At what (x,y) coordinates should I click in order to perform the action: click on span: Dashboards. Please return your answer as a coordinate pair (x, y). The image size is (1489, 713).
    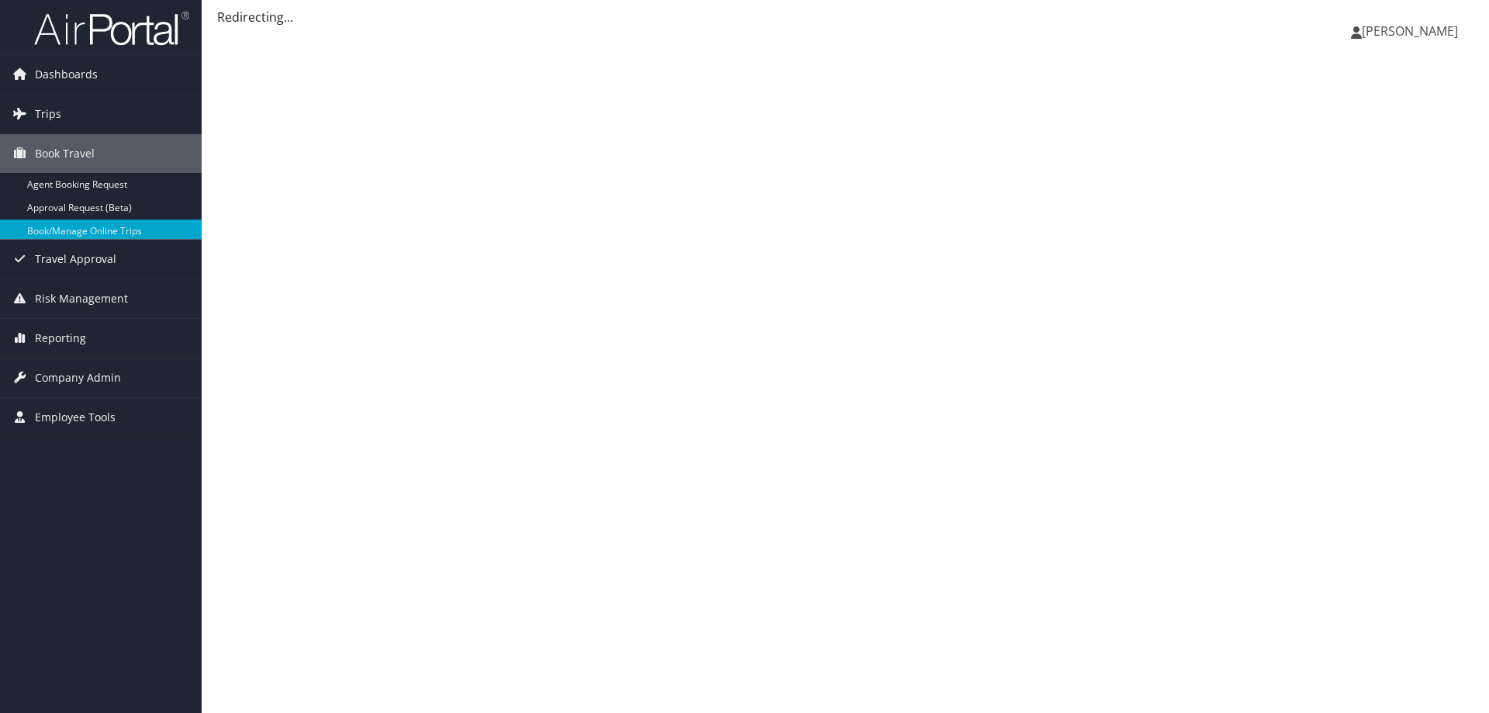
    Looking at the image, I should click on (66, 74).